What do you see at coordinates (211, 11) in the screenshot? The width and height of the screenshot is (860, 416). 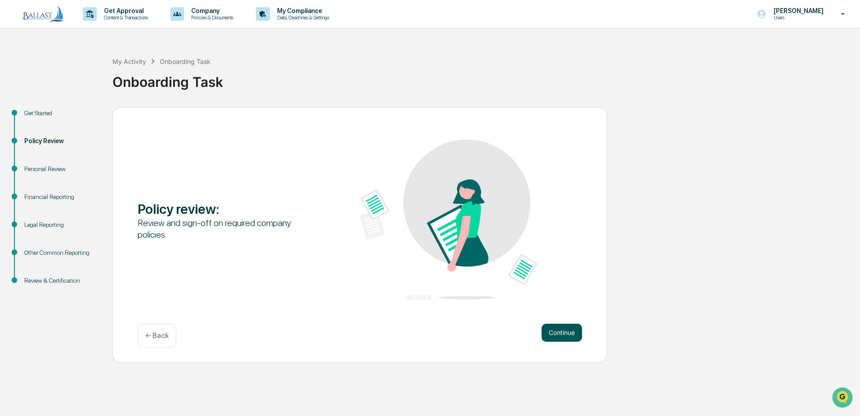 I see `p: Company` at bounding box center [211, 11].